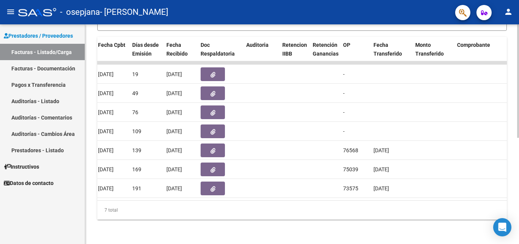 Image resolution: width=519 pixels, height=244 pixels. Describe the element at coordinates (509, 12) in the screenshot. I see `mat-icon: person` at that location.